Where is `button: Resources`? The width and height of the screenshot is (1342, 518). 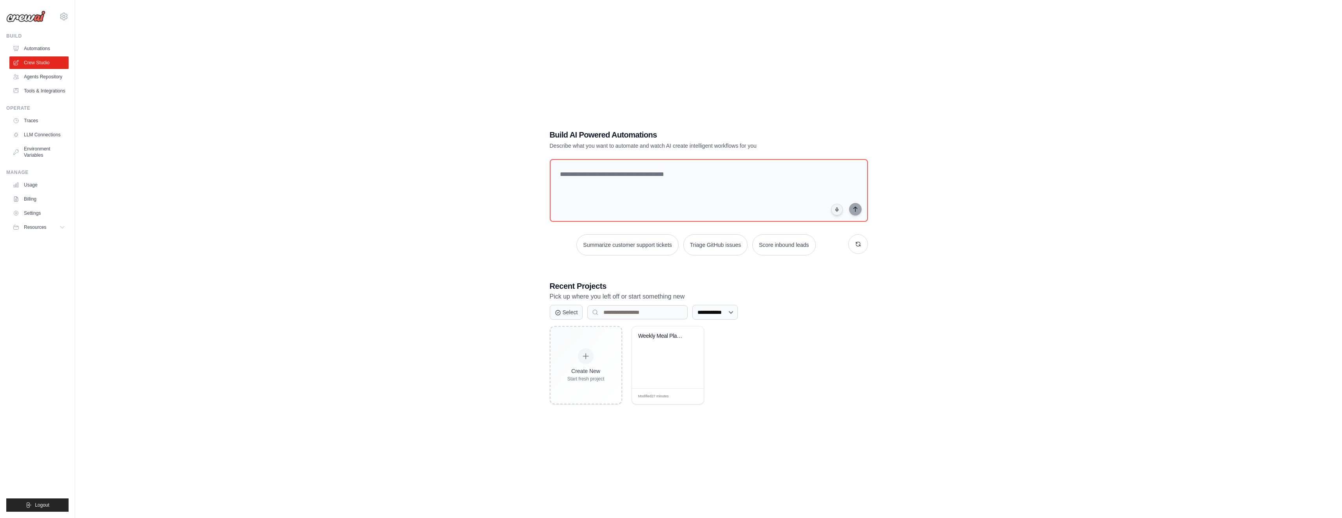 button: Resources is located at coordinates (39, 227).